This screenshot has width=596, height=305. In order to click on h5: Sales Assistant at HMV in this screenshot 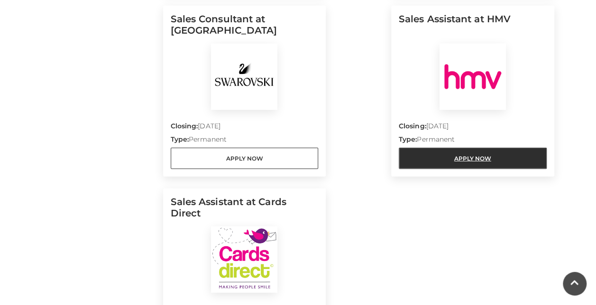, I will do `click(473, 28)`.